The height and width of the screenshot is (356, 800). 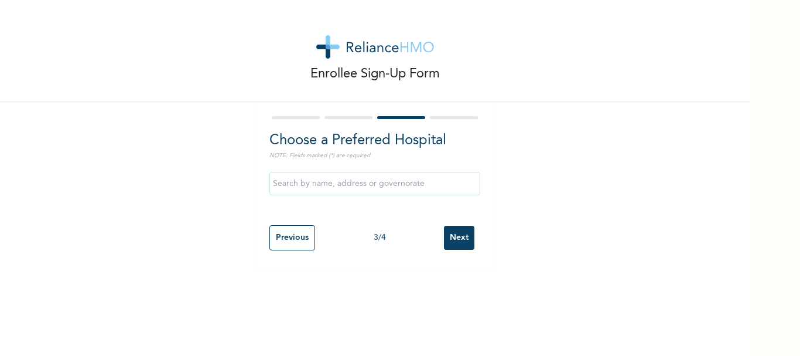 I want to click on input: Search by name, address or governorate, so click(x=375, y=183).